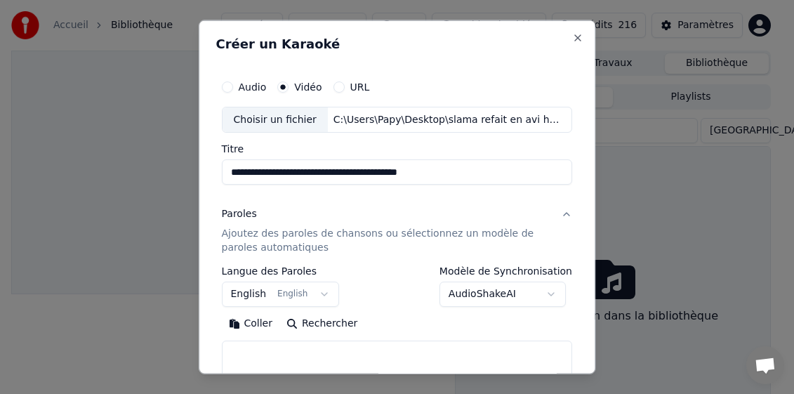  I want to click on div: Paroles, so click(240, 214).